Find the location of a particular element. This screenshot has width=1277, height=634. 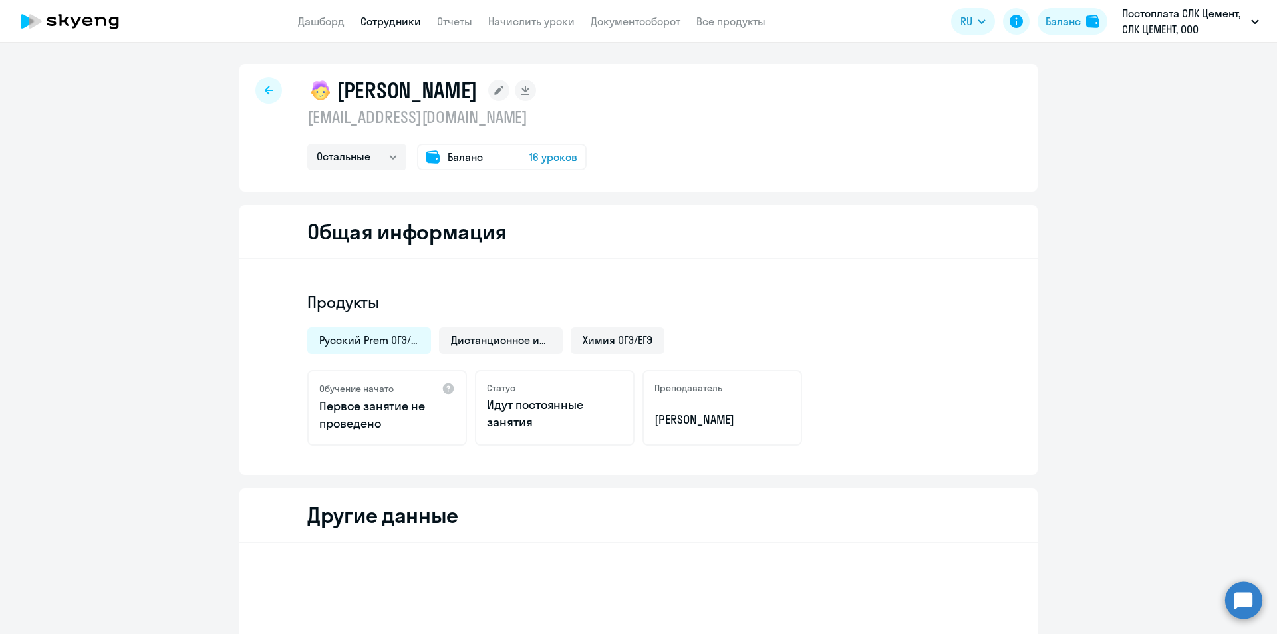

a: Балансbalance is located at coordinates (1072, 21).